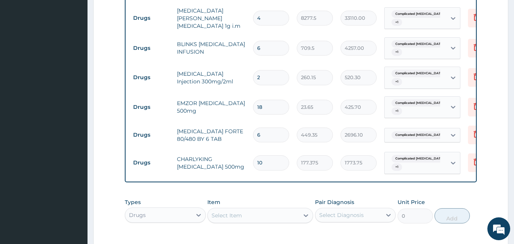  What do you see at coordinates (452, 216) in the screenshot?
I see `button: Add` at bounding box center [452, 216].